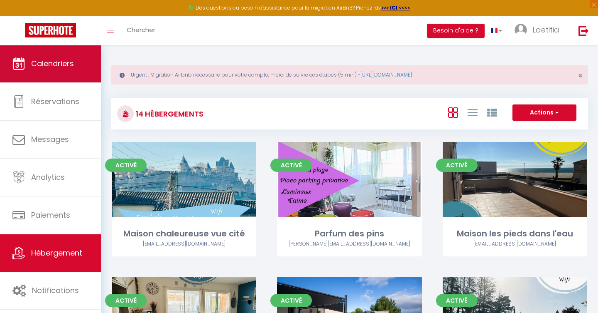 The image size is (598, 313). I want to click on a: >>> ICI <<<<, so click(396, 7).